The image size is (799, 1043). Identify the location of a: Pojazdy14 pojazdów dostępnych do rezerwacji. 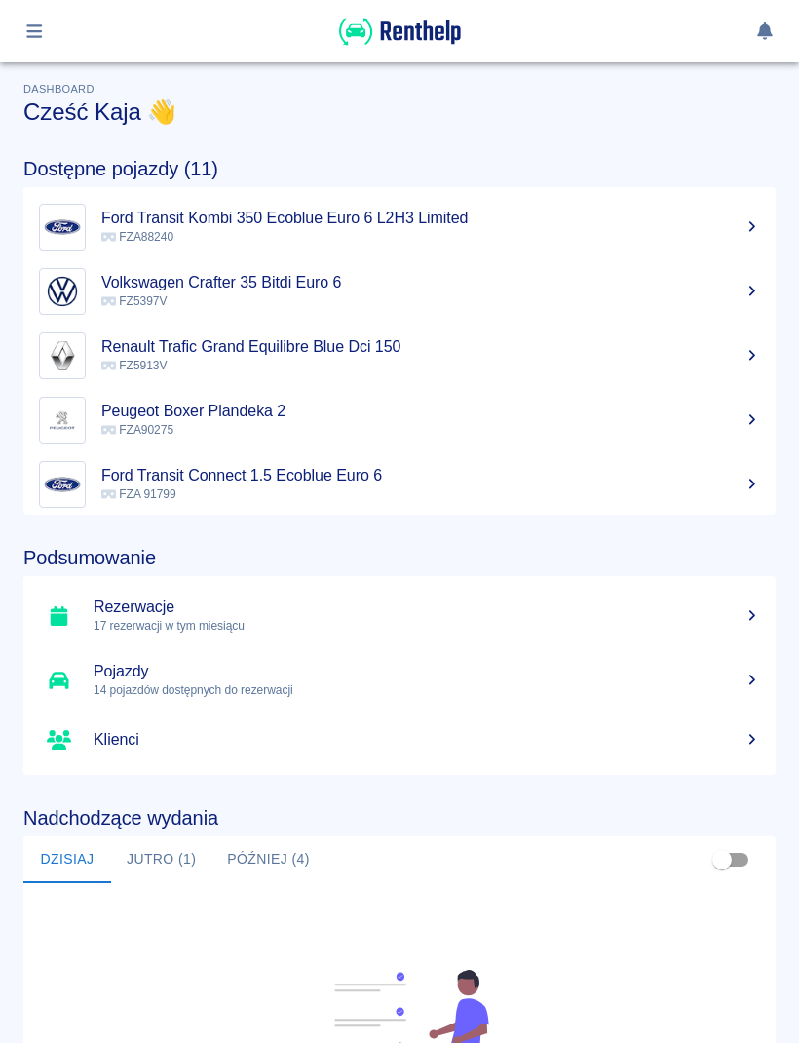
(399, 680).